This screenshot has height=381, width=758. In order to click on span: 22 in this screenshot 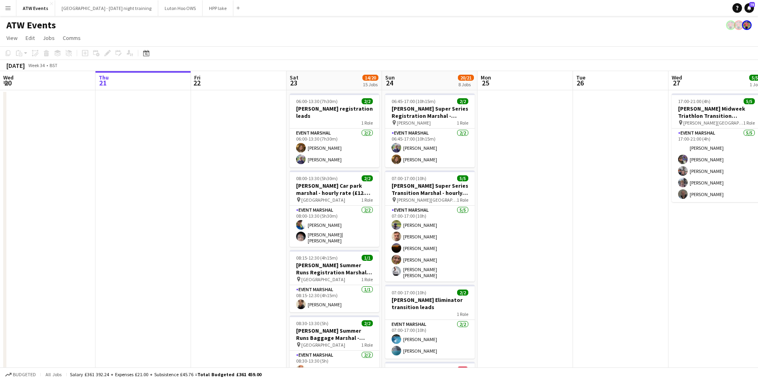, I will do `click(197, 83)`.